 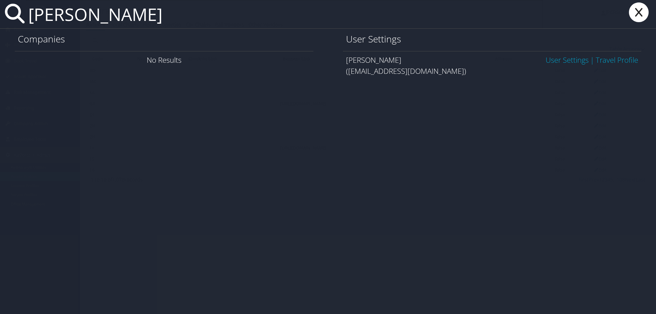 I want to click on a: View OBT Profile, so click(x=617, y=60).